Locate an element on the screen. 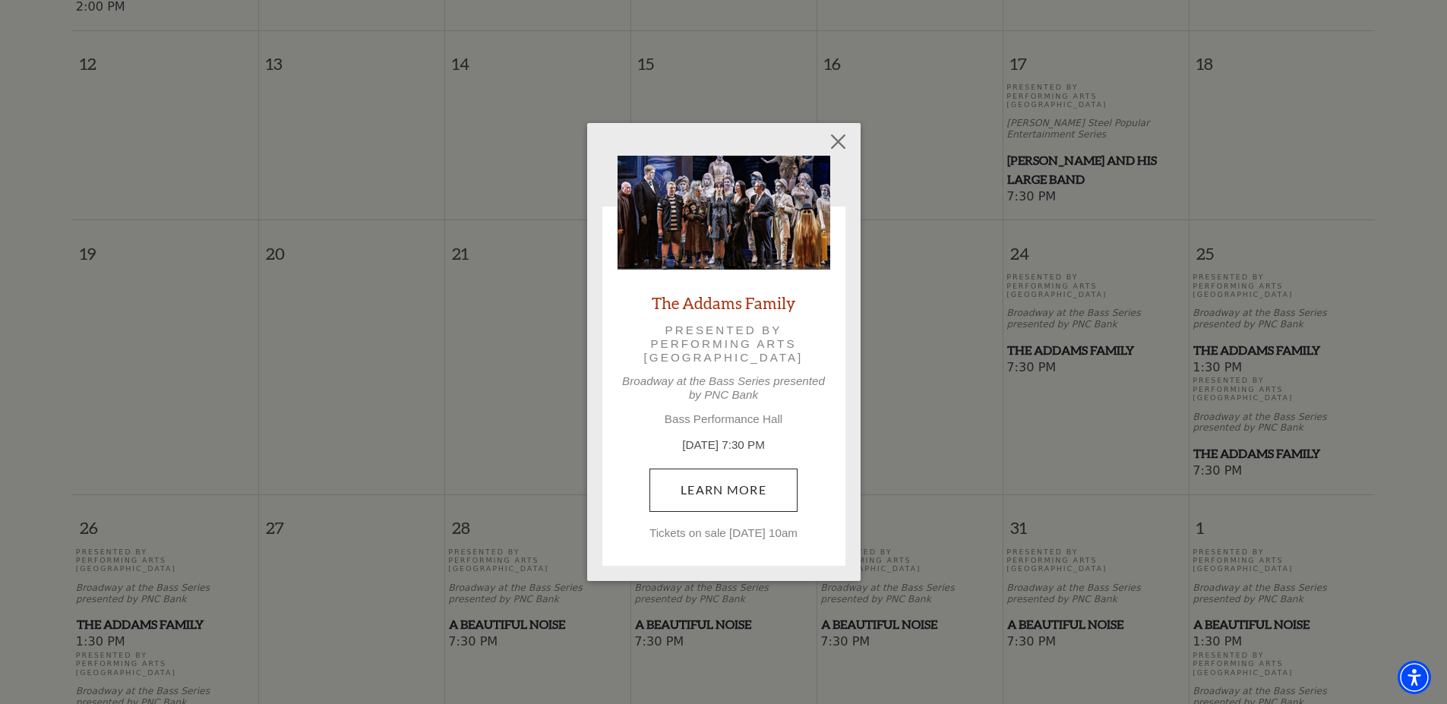 The image size is (1447, 704). a: October 25, 7:30 PM Learn More Tickets on sale Friday, June 27th at 10am is located at coordinates (723, 490).